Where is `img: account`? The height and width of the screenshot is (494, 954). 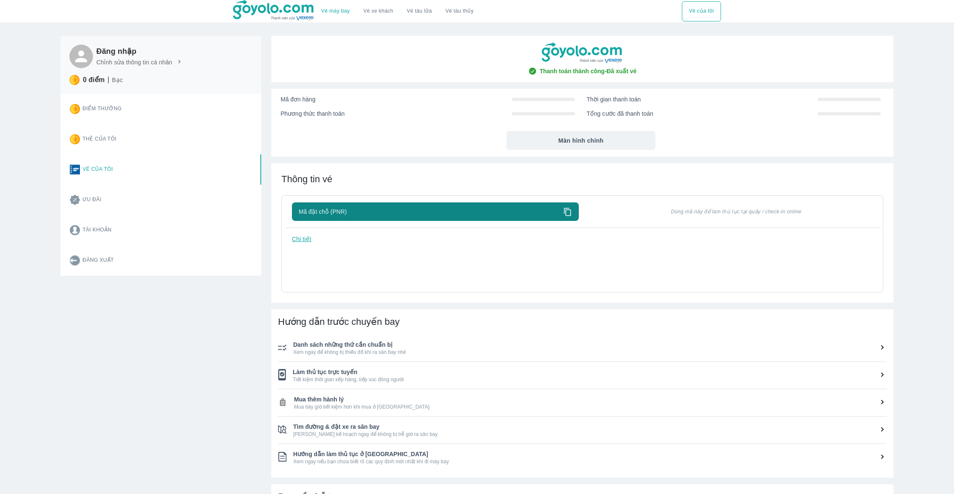 img: account is located at coordinates (75, 230).